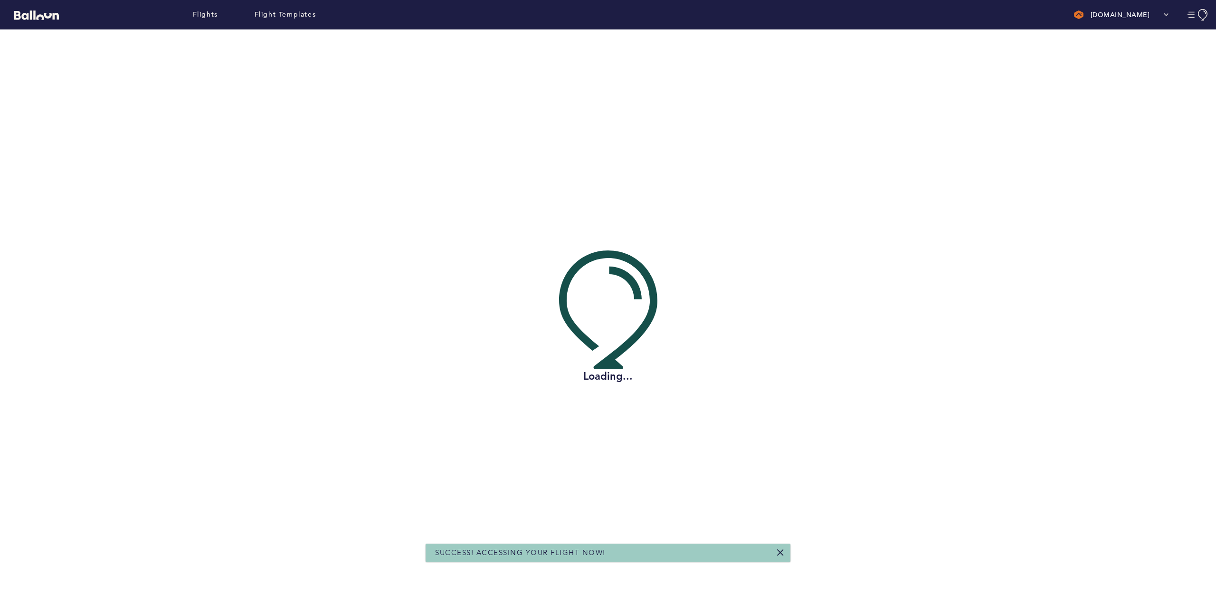 The height and width of the screenshot is (604, 1216). I want to click on div: Success! Accessing your flight now!, so click(608, 553).